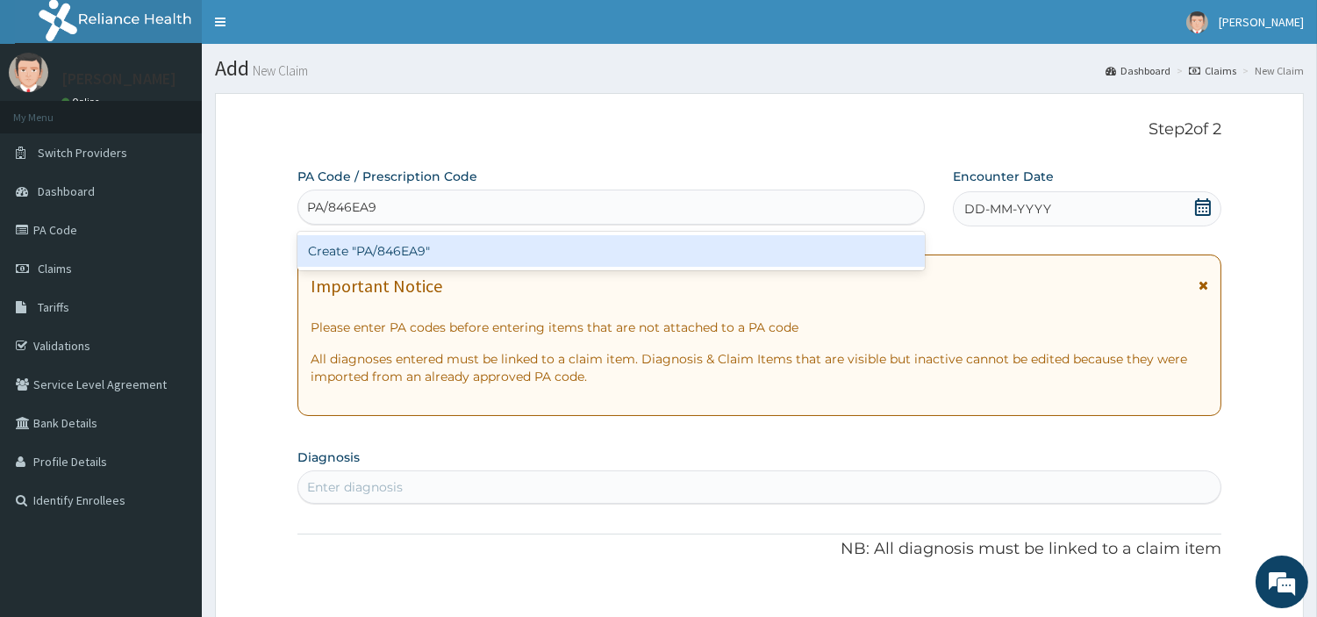  I want to click on label: Encounter Date, so click(1003, 176).